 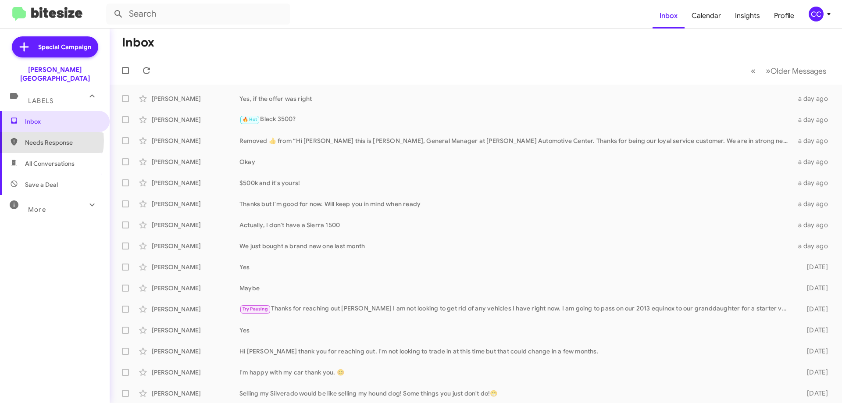 What do you see at coordinates (799, 71) in the screenshot?
I see `span: Older Messages` at bounding box center [799, 71].